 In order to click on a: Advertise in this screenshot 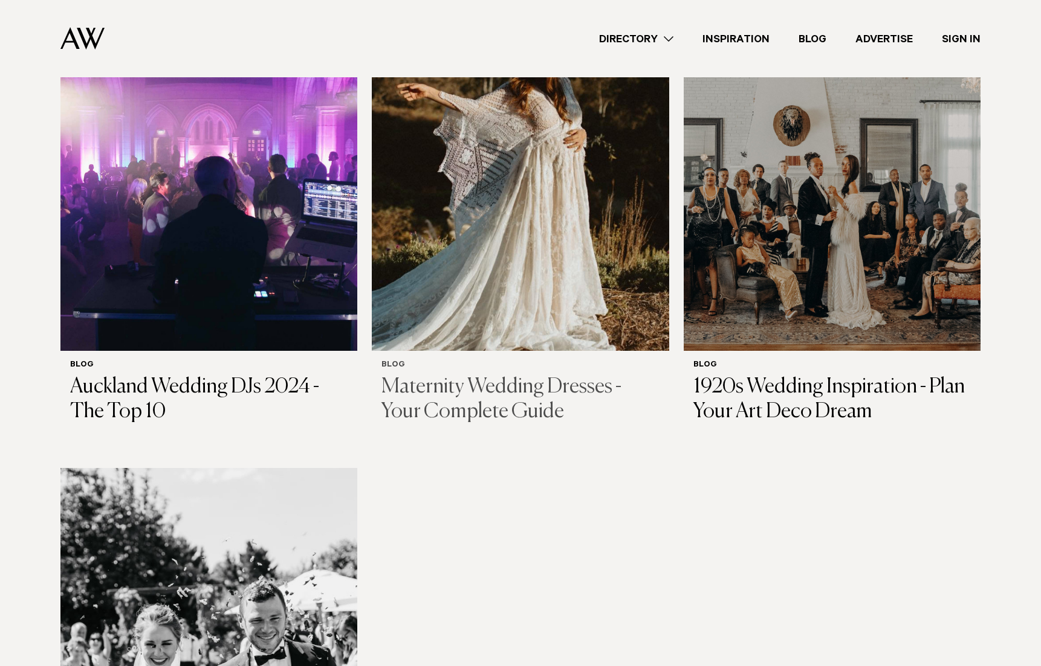, I will do `click(883, 39)`.